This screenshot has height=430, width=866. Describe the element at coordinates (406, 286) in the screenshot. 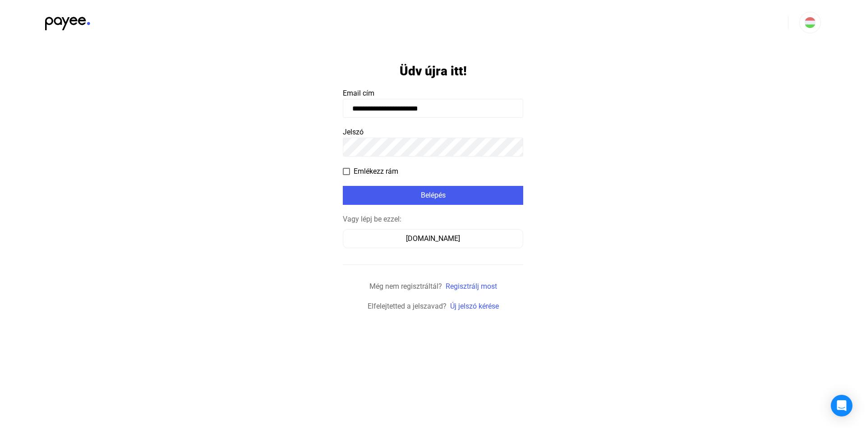

I see `span: Még nem regisztráltál?` at that location.